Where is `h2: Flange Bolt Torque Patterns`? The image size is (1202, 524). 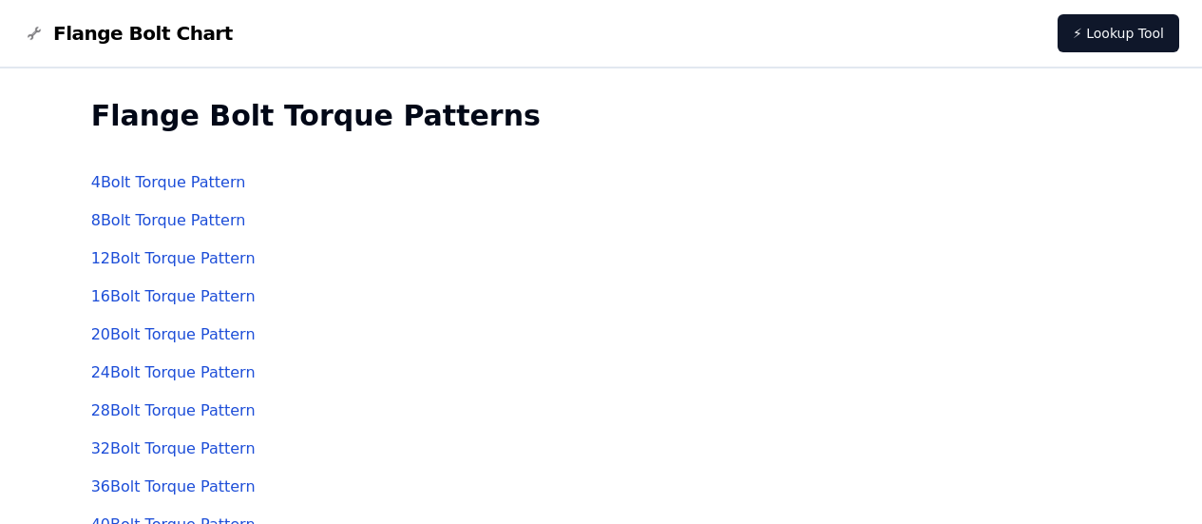
h2: Flange Bolt Torque Patterns is located at coordinates (602, 116).